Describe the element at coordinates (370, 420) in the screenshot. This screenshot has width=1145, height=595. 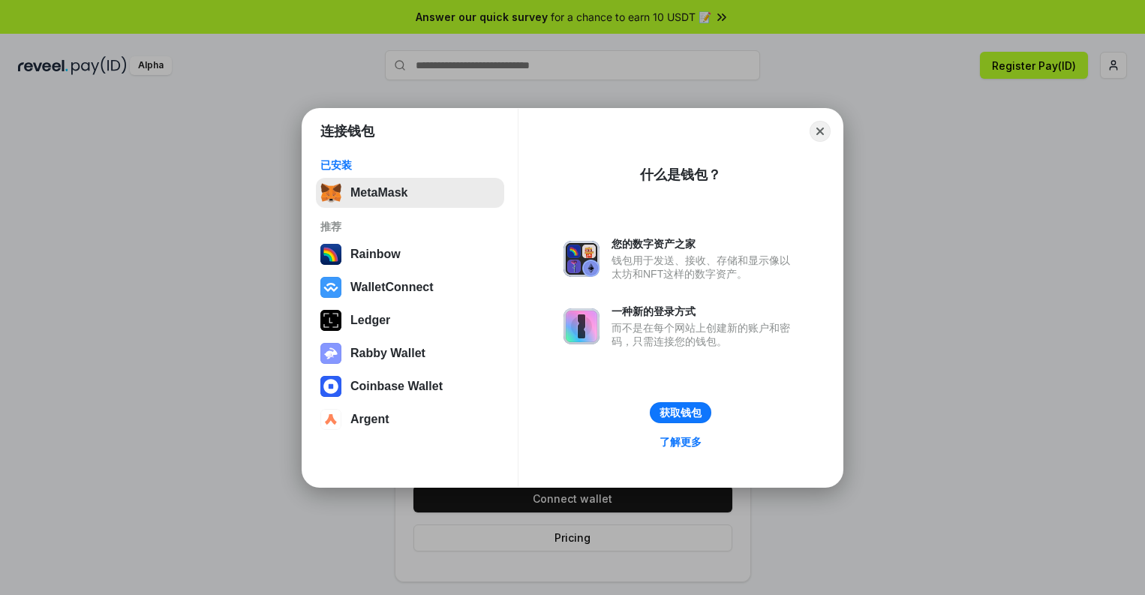
I see `div: Argent` at that location.